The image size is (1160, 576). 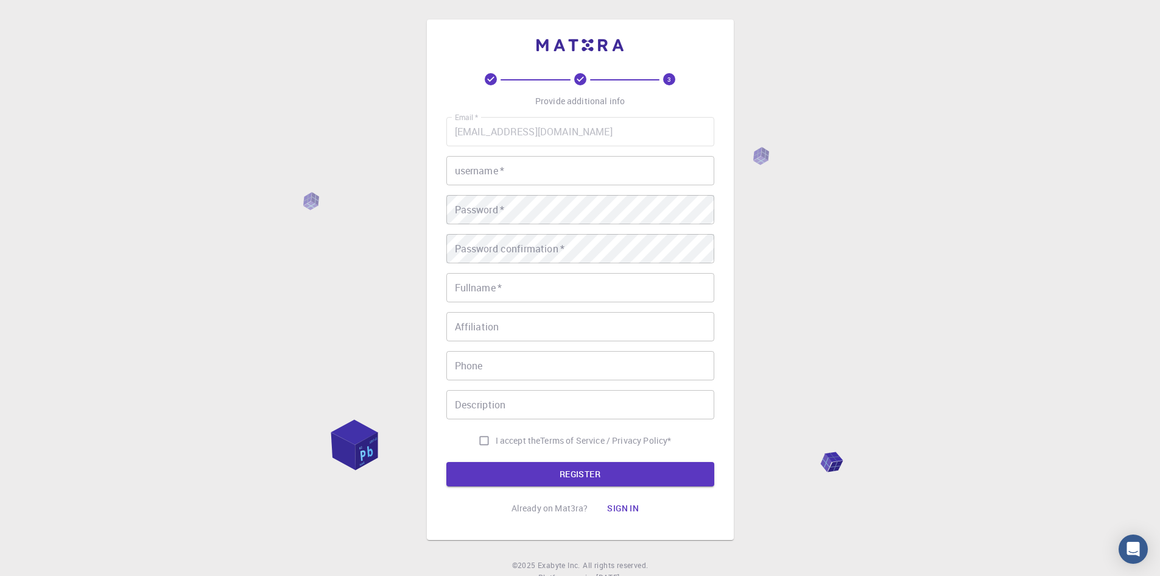 I want to click on span: Exabyte Inc., so click(x=559, y=565).